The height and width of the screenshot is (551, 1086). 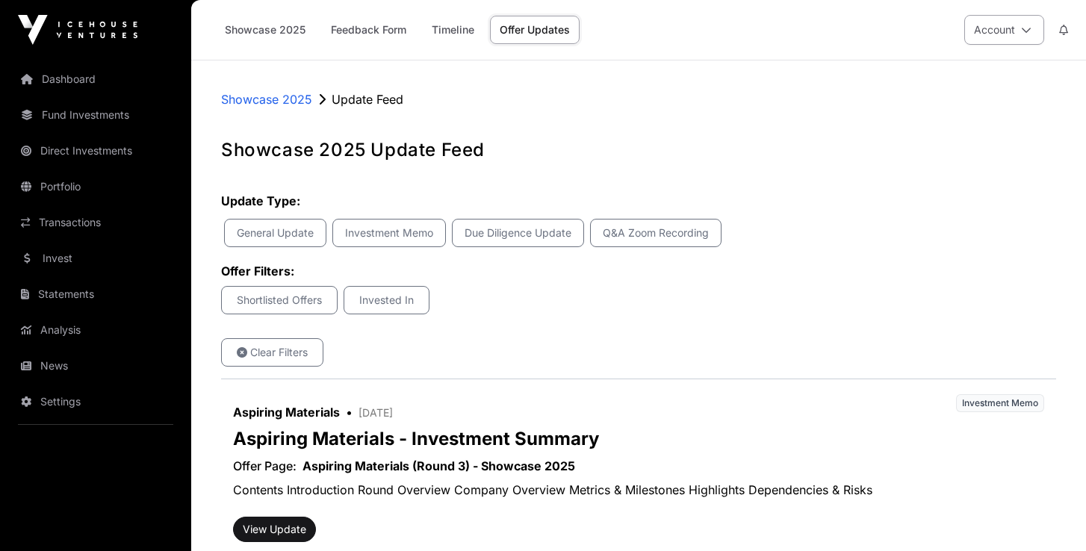 What do you see at coordinates (453, 30) in the screenshot?
I see `a: Timeline` at bounding box center [453, 30].